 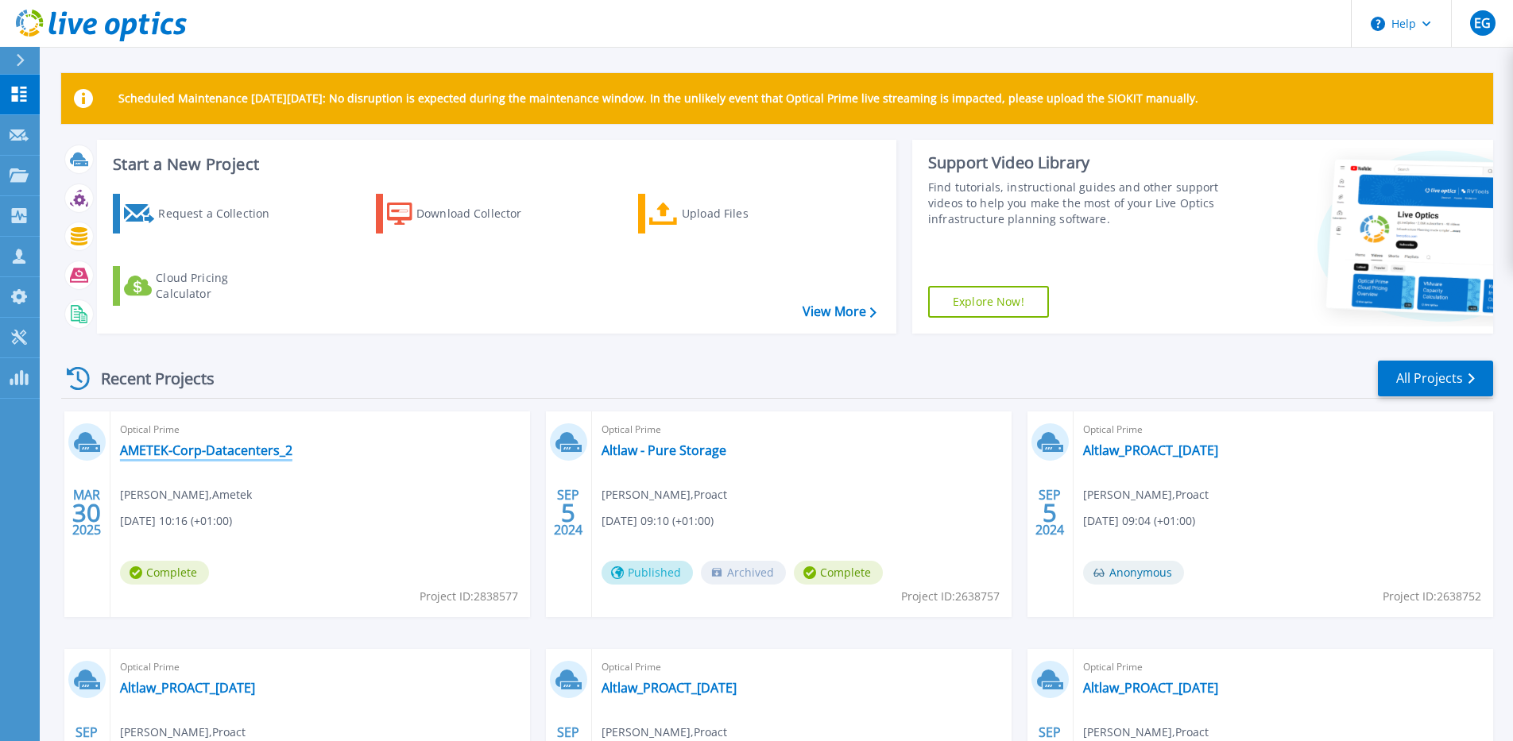 I want to click on a: Request a Collection, so click(x=201, y=214).